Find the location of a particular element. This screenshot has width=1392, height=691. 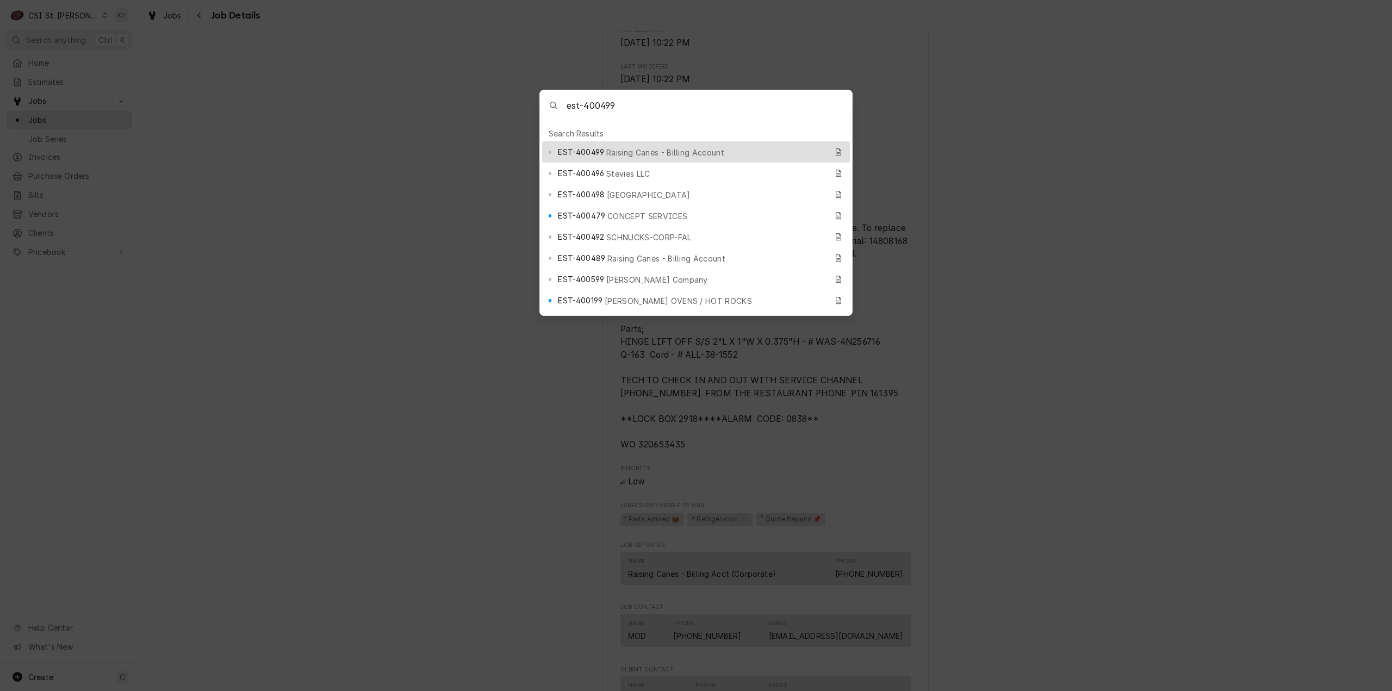

span: EST-400499 is located at coordinates (581, 152).